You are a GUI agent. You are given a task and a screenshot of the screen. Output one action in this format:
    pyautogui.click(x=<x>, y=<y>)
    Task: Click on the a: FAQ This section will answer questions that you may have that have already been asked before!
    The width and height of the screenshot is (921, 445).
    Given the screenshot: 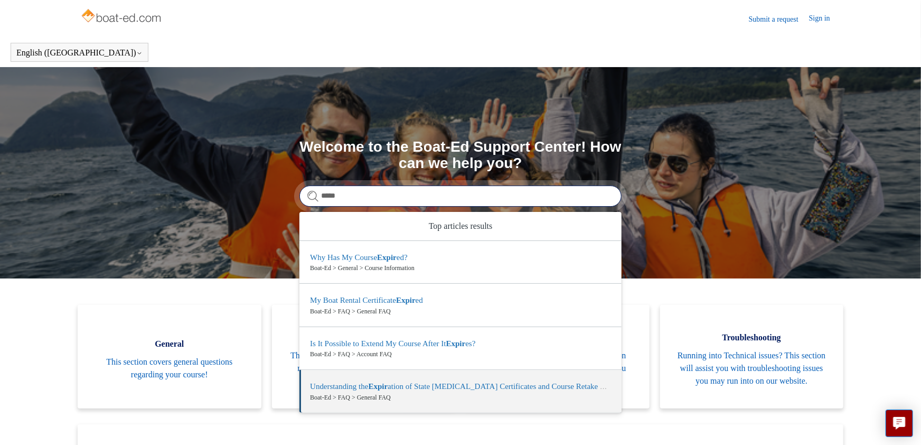 What is the action you would take?
    pyautogui.click(x=364, y=357)
    